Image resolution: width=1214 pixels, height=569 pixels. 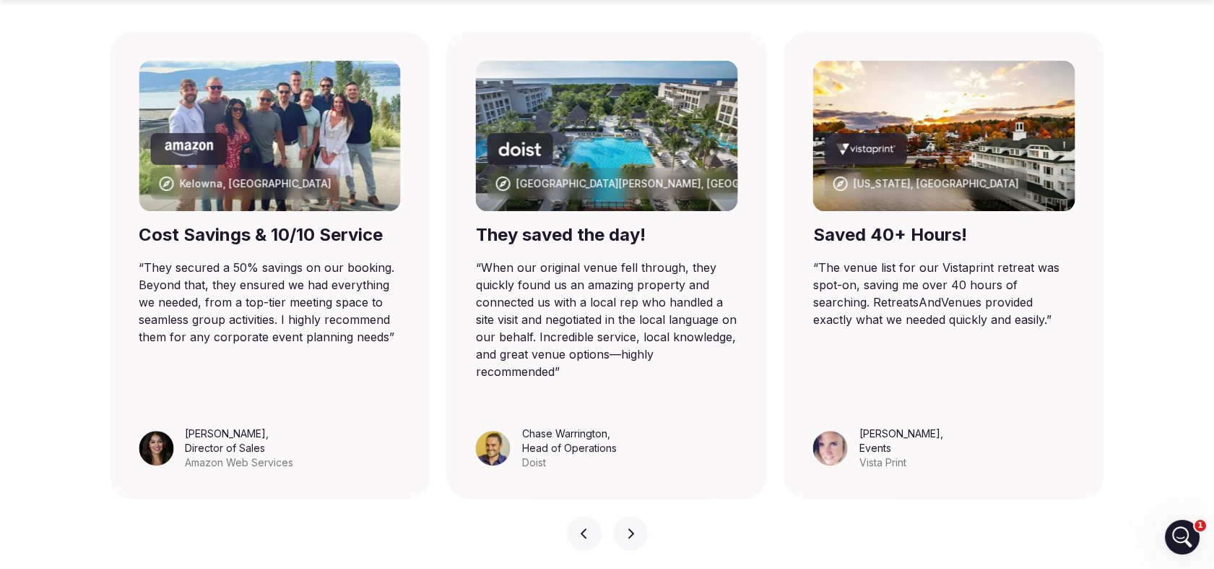 What do you see at coordinates (269, 136) in the screenshot?
I see `img: Kelowna, Canada` at bounding box center [269, 136].